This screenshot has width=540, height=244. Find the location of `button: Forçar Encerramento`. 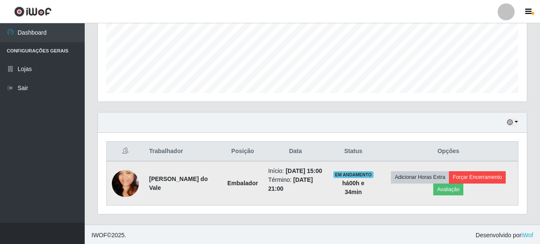

button: Forçar Encerramento is located at coordinates (478, 178).